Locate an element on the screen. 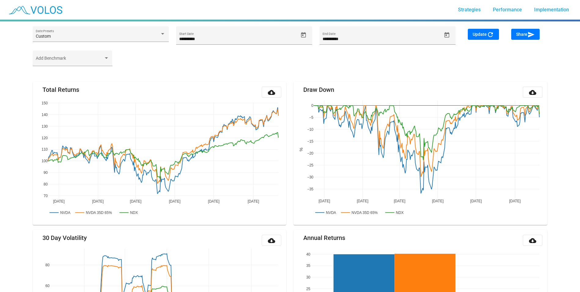 Image resolution: width=580 pixels, height=292 pixels. mat-card-title: Annual Returns is located at coordinates (324, 238).